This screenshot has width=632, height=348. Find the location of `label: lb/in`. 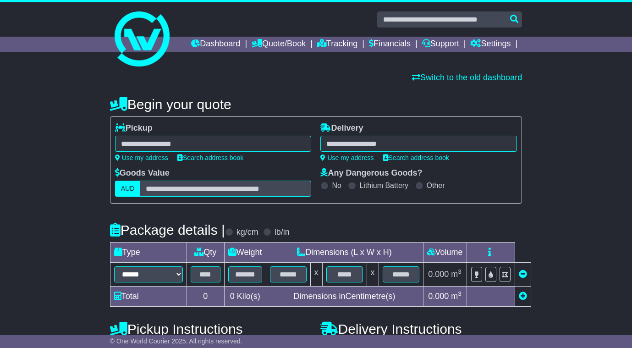

label: lb/in is located at coordinates (282, 232).